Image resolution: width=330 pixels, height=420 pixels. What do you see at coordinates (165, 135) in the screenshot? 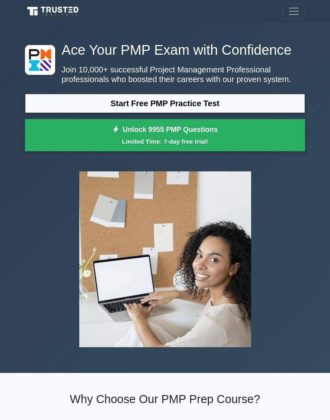
I see `a: Unlock 9955 PMP QuestionsLimited Time: 7-day free trial!` at bounding box center [165, 135].